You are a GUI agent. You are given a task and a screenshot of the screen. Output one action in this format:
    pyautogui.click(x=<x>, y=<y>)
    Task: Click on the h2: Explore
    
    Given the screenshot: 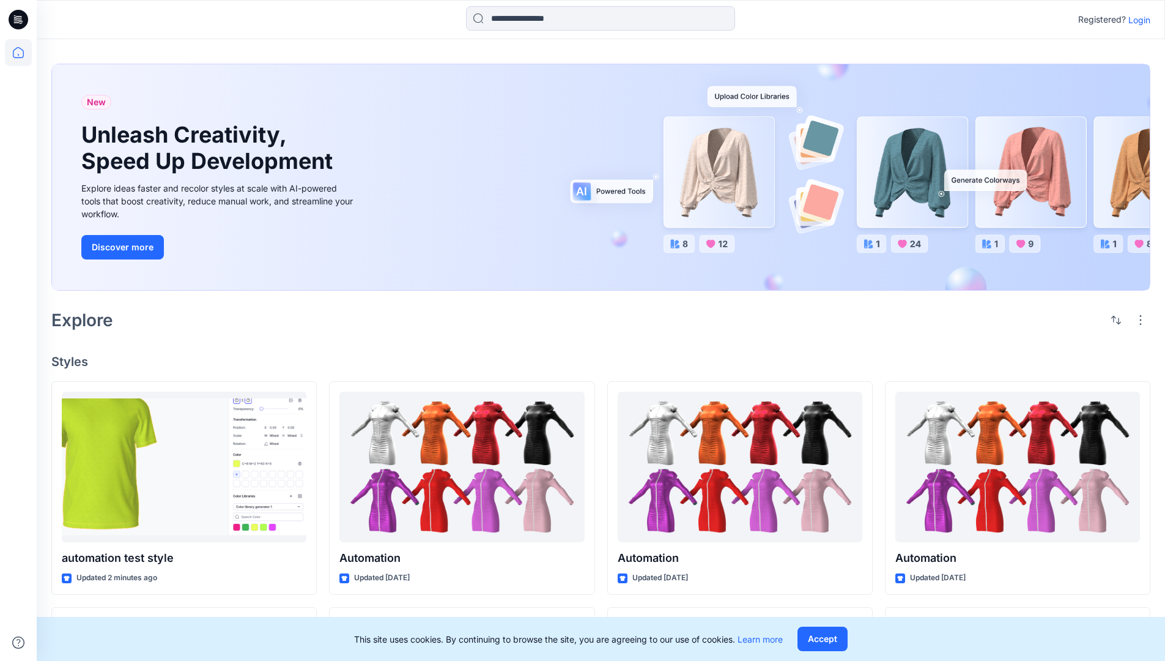 What is the action you would take?
    pyautogui.click(x=82, y=320)
    